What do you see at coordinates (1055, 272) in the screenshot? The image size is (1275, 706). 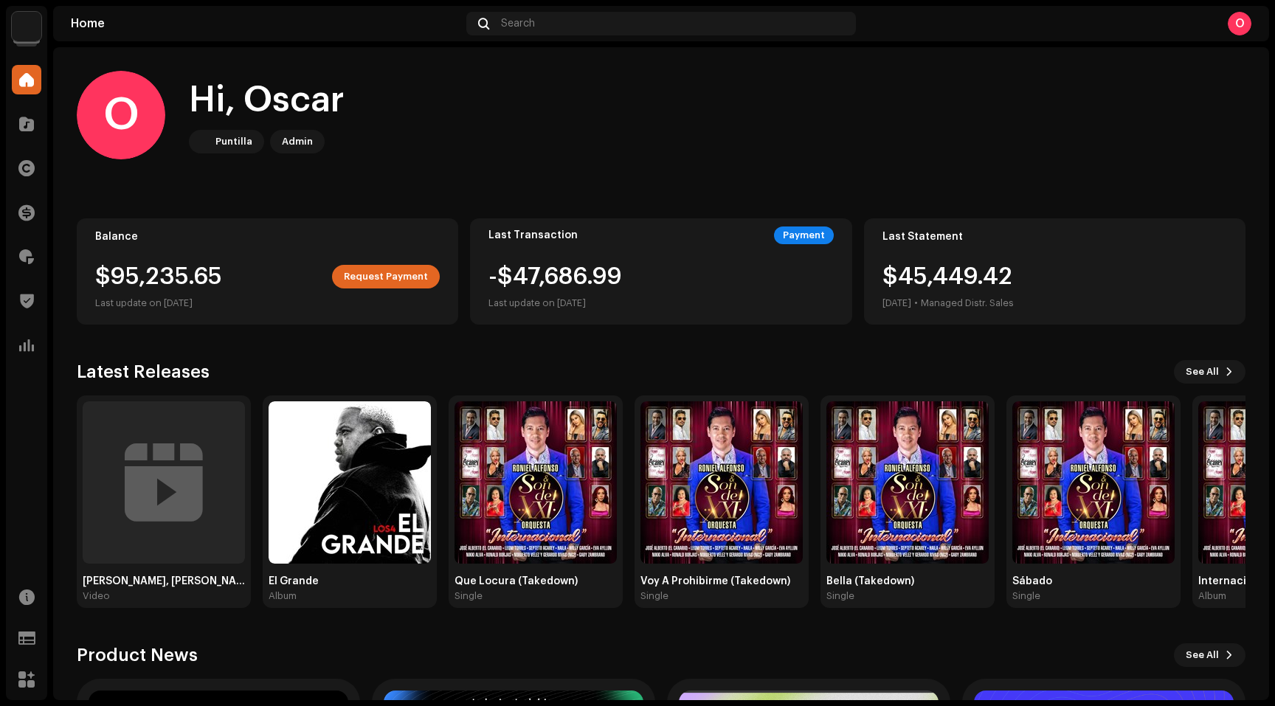 I see `re-o-card-value: Last Statement` at bounding box center [1055, 272].